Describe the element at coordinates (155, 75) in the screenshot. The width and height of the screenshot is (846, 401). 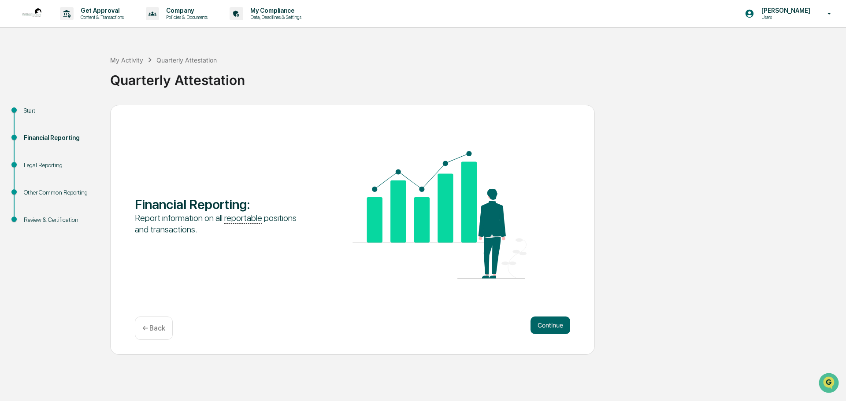
I see `button: Start new chat` at that location.